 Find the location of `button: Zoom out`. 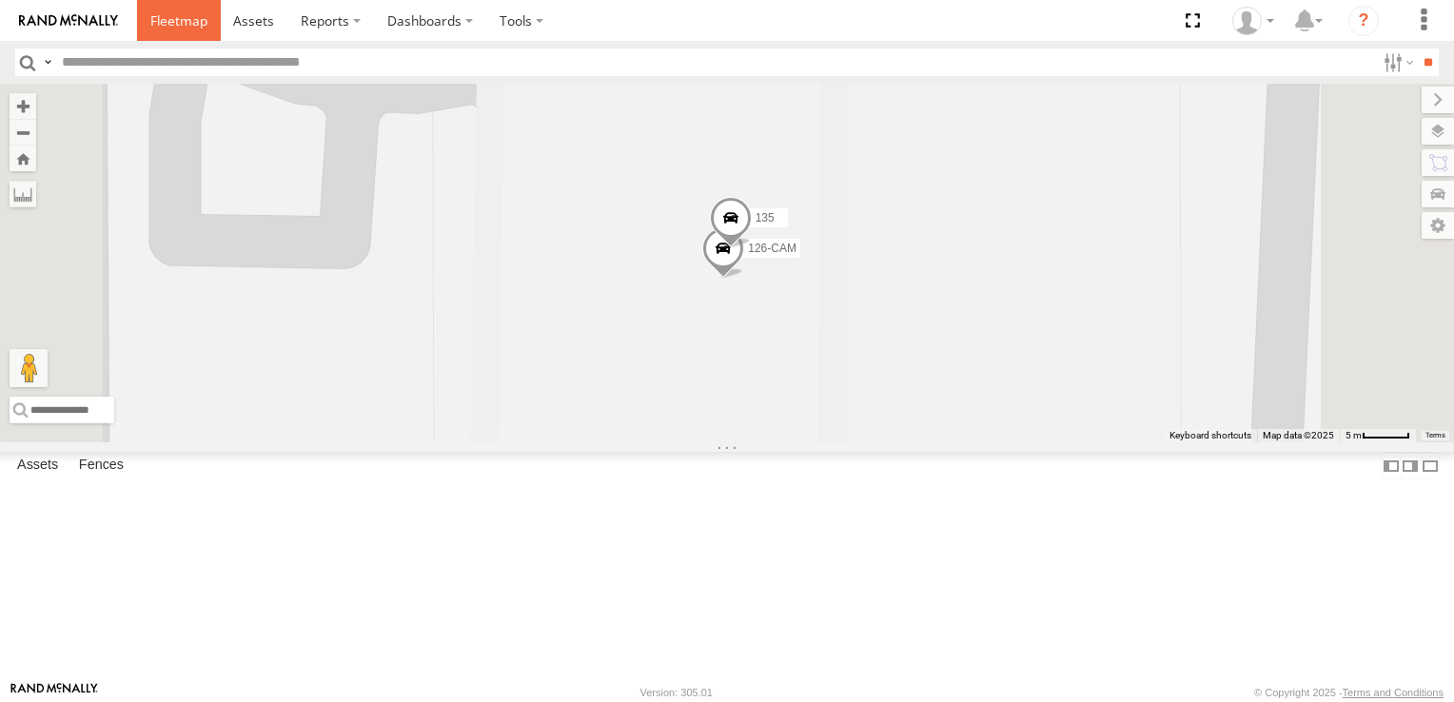

button: Zoom out is located at coordinates (23, 132).